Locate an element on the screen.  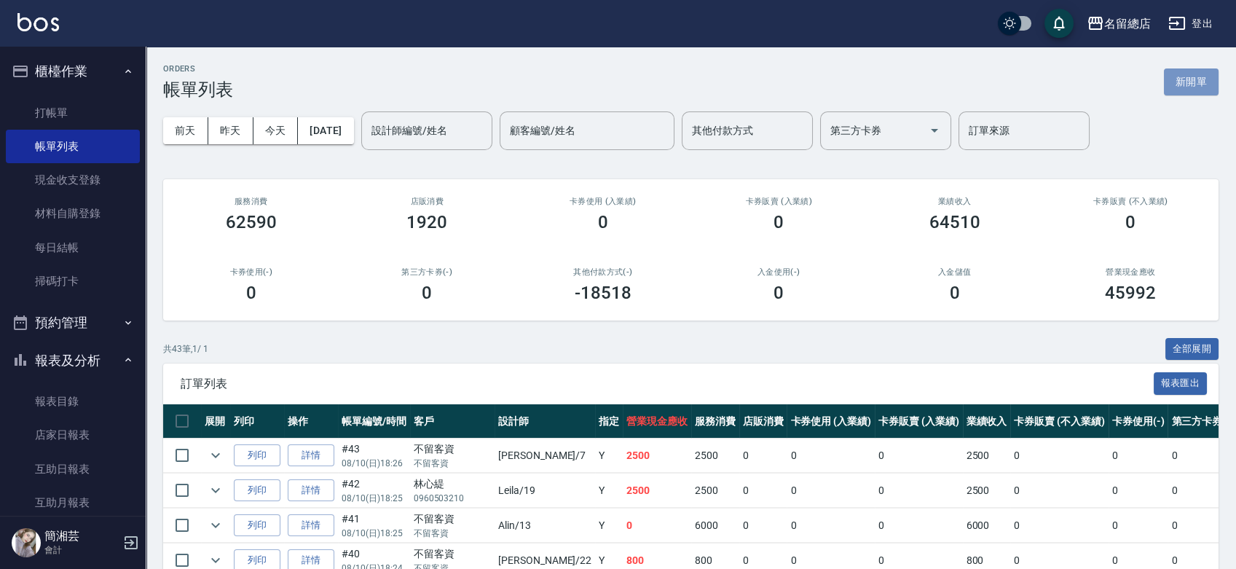
th: 業績收入 is located at coordinates (987, 421).